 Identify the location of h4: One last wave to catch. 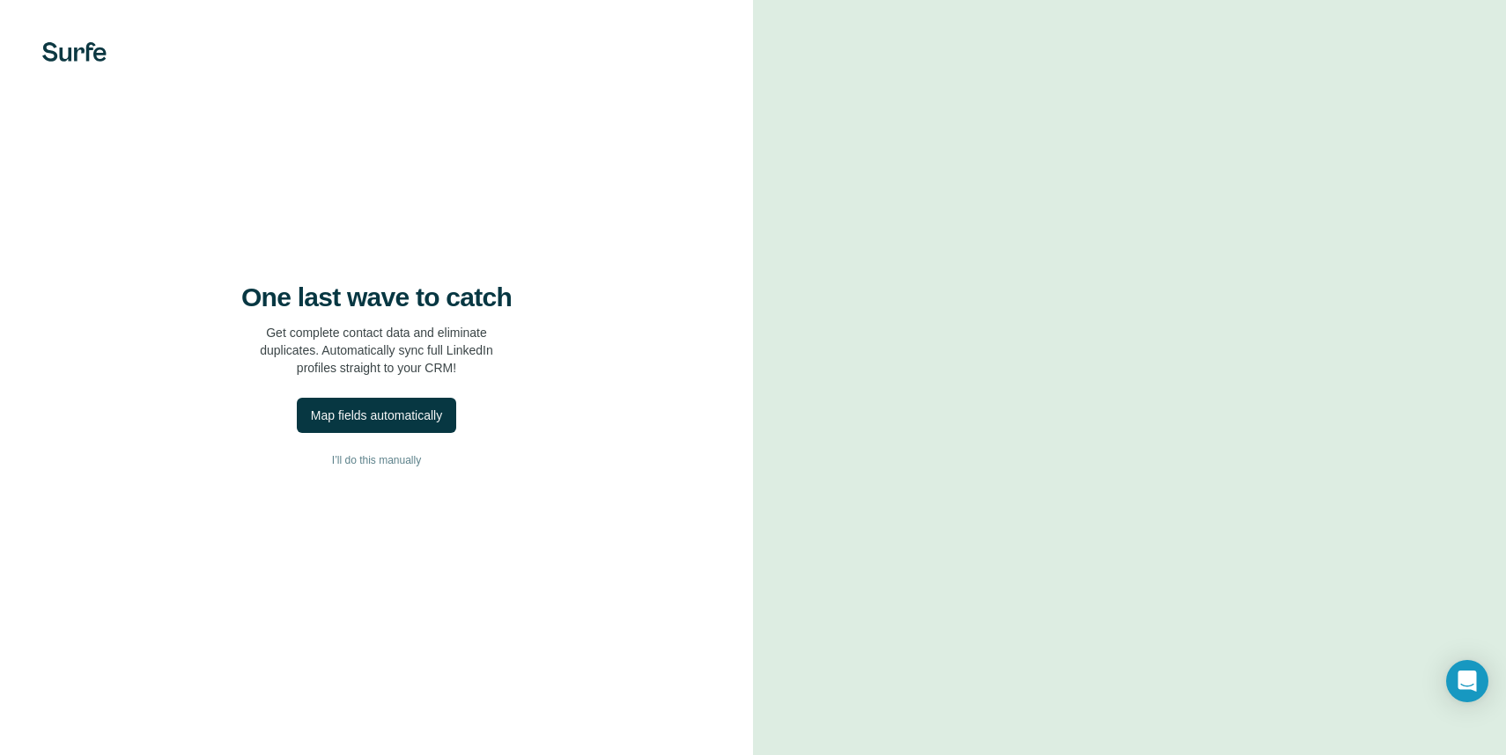
(376, 298).